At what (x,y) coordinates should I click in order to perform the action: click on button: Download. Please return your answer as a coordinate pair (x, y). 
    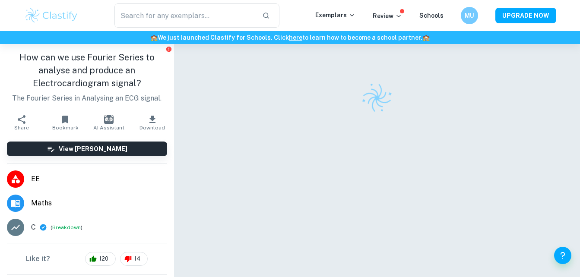
    Looking at the image, I should click on (152, 123).